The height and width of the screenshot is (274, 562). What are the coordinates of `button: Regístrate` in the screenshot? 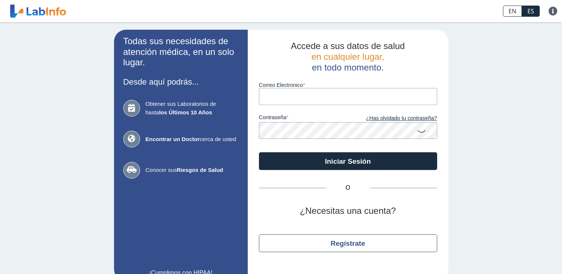 It's located at (348, 243).